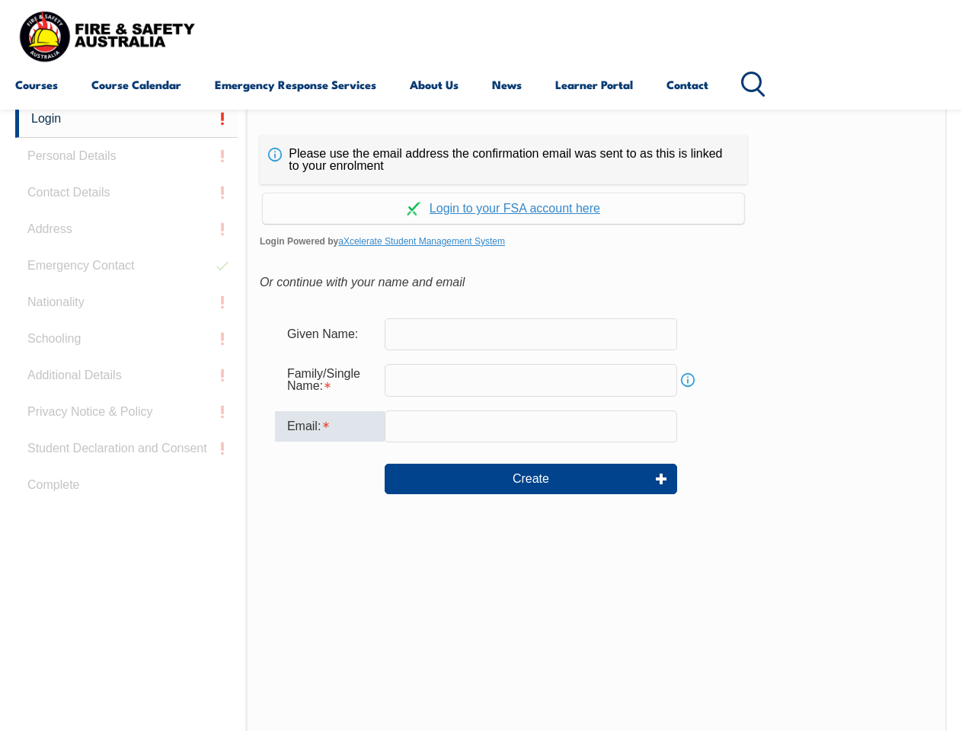 The image size is (962, 731). I want to click on a: Contact, so click(687, 85).